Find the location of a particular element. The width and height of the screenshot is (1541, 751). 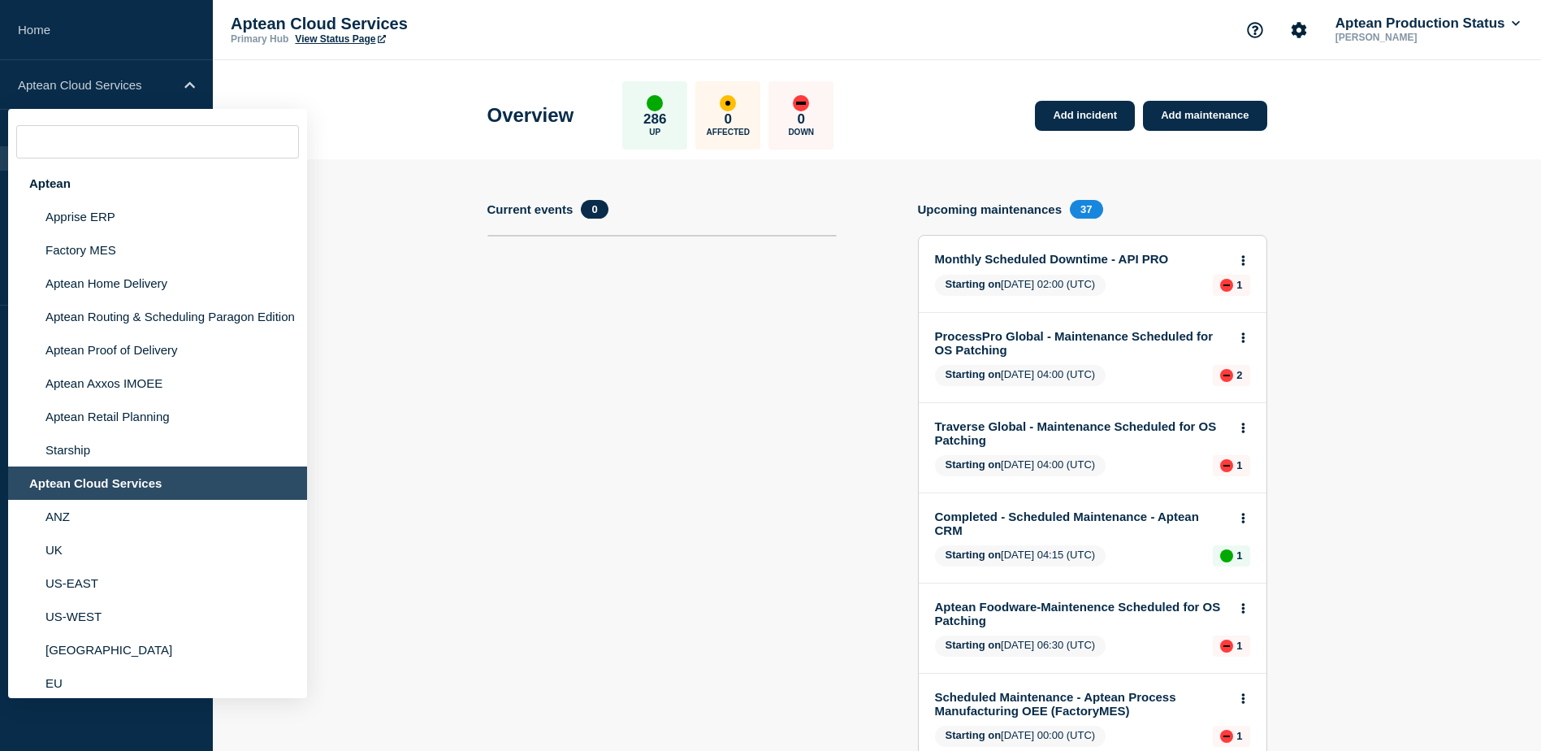

li: Aptean Proof of Delivery is located at coordinates (158, 349).